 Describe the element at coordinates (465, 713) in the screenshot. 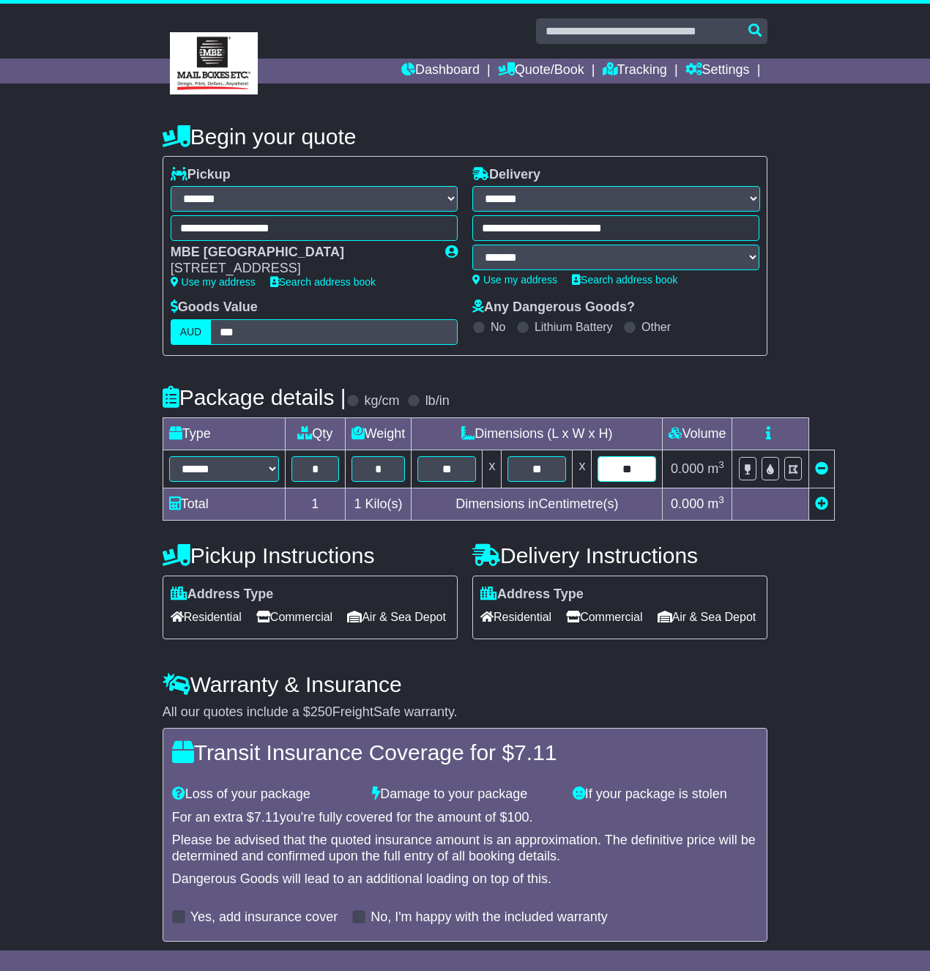

I see `div: All our quotes include a $ FreightSafe warranty.` at that location.